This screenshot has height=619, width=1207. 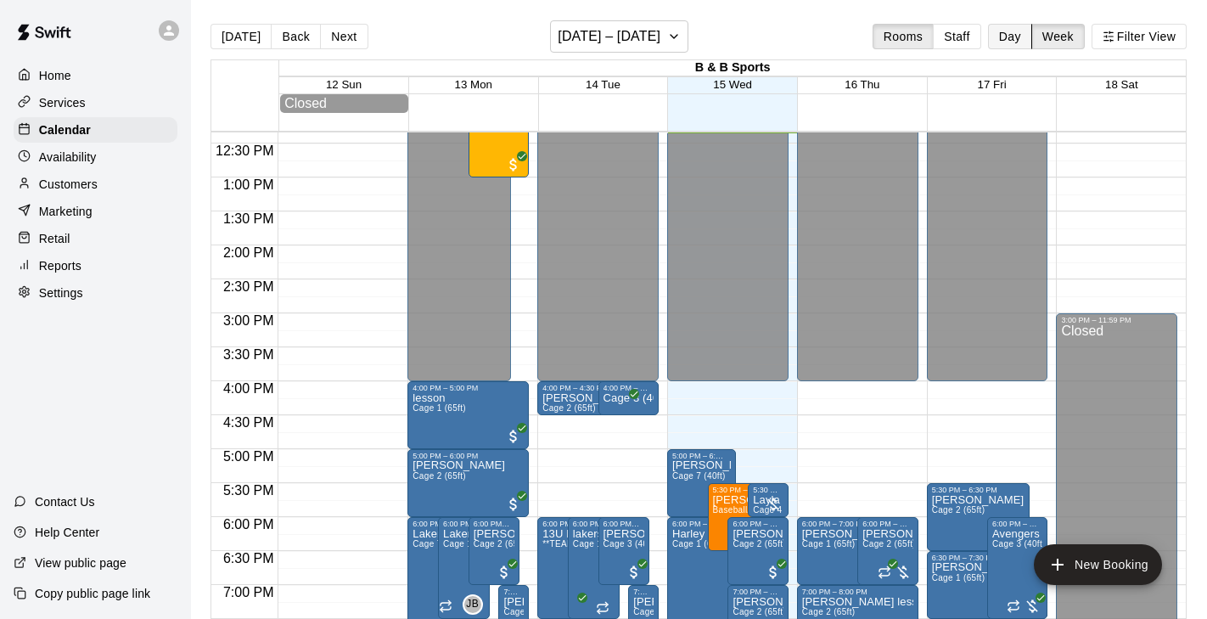 What do you see at coordinates (1097, 564) in the screenshot?
I see `button: add` at bounding box center [1097, 564].